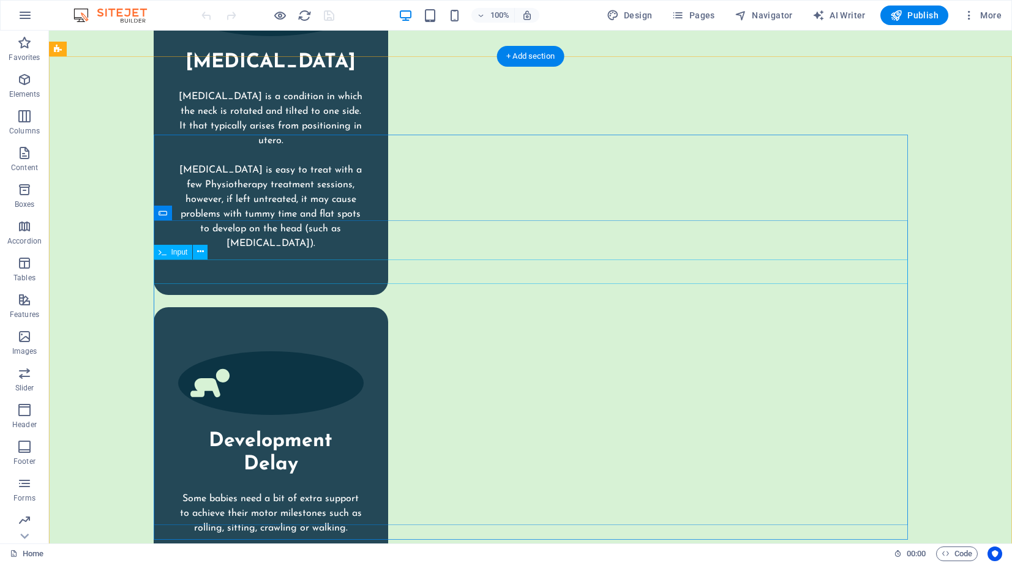  Describe the element at coordinates (24, 94) in the screenshot. I see `p: Elements` at that location.